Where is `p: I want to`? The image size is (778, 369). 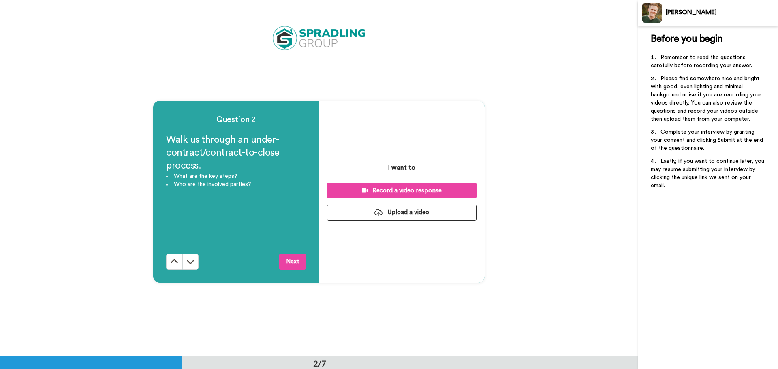 p: I want to is located at coordinates (401, 168).